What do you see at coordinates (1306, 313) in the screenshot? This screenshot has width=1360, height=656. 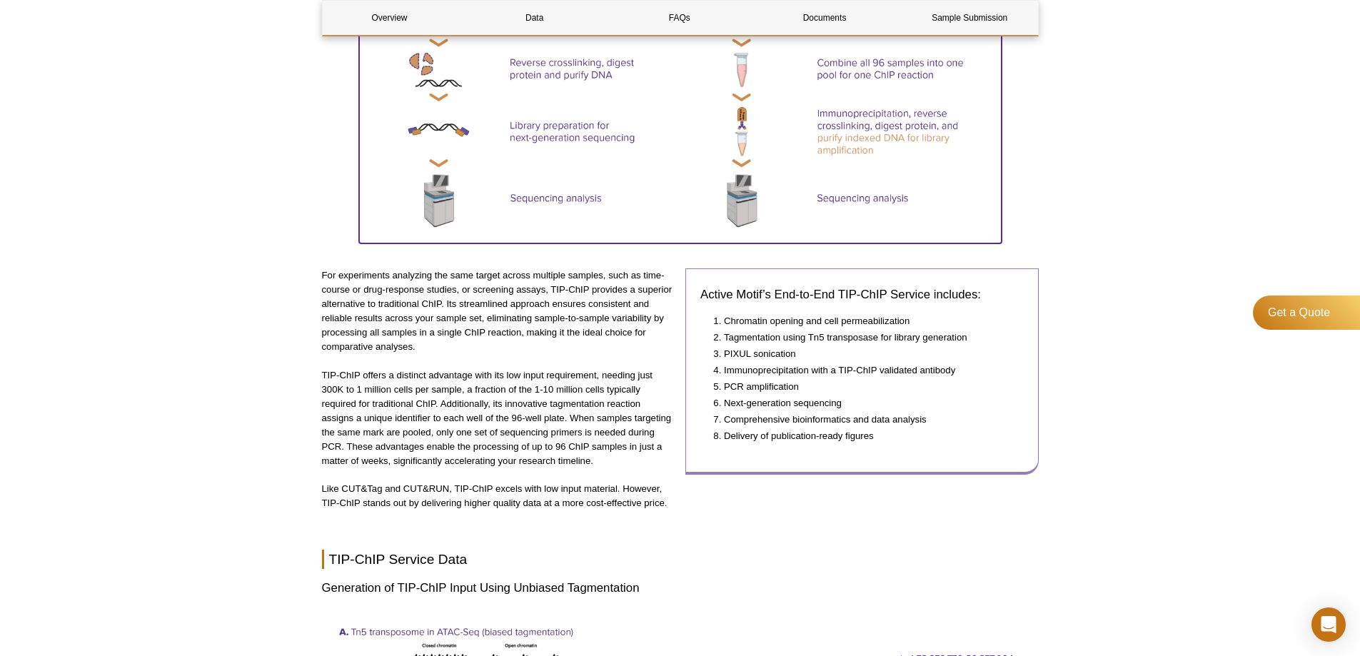 I see `div: Get a Quote` at bounding box center [1306, 313].